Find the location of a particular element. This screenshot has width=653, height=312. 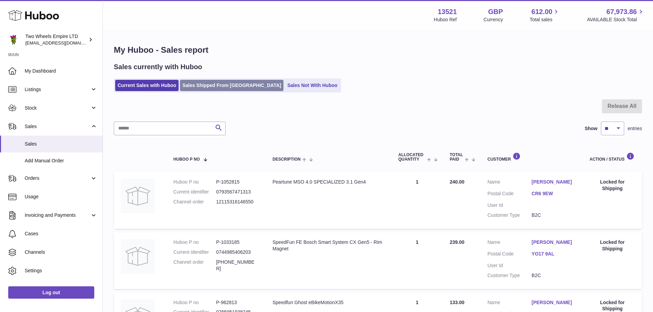

div: Currency is located at coordinates (493, 20).